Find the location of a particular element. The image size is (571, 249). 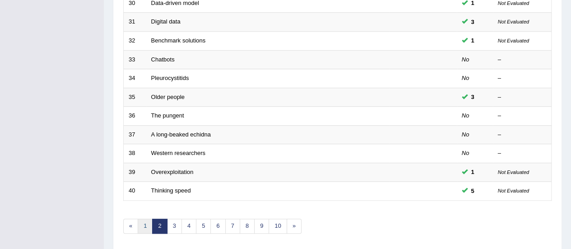

a: 6 is located at coordinates (218, 226).